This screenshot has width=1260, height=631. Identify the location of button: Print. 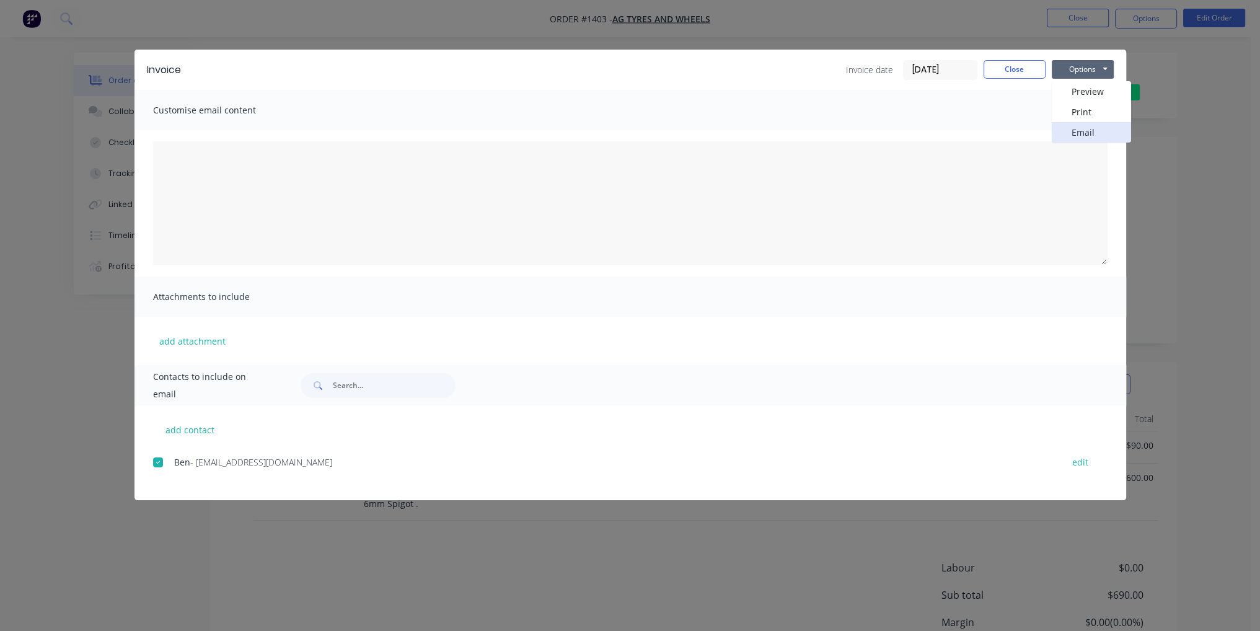
(1091, 112).